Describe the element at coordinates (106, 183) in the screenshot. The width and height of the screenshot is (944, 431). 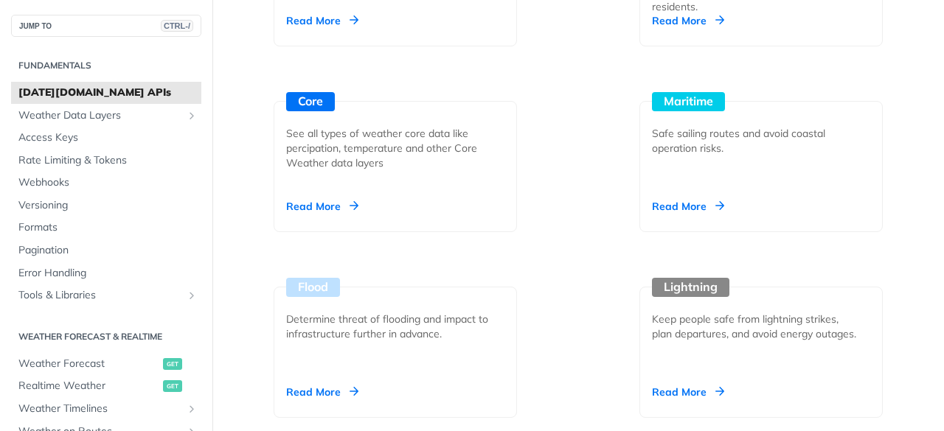
I see `a: Webhooks` at that location.